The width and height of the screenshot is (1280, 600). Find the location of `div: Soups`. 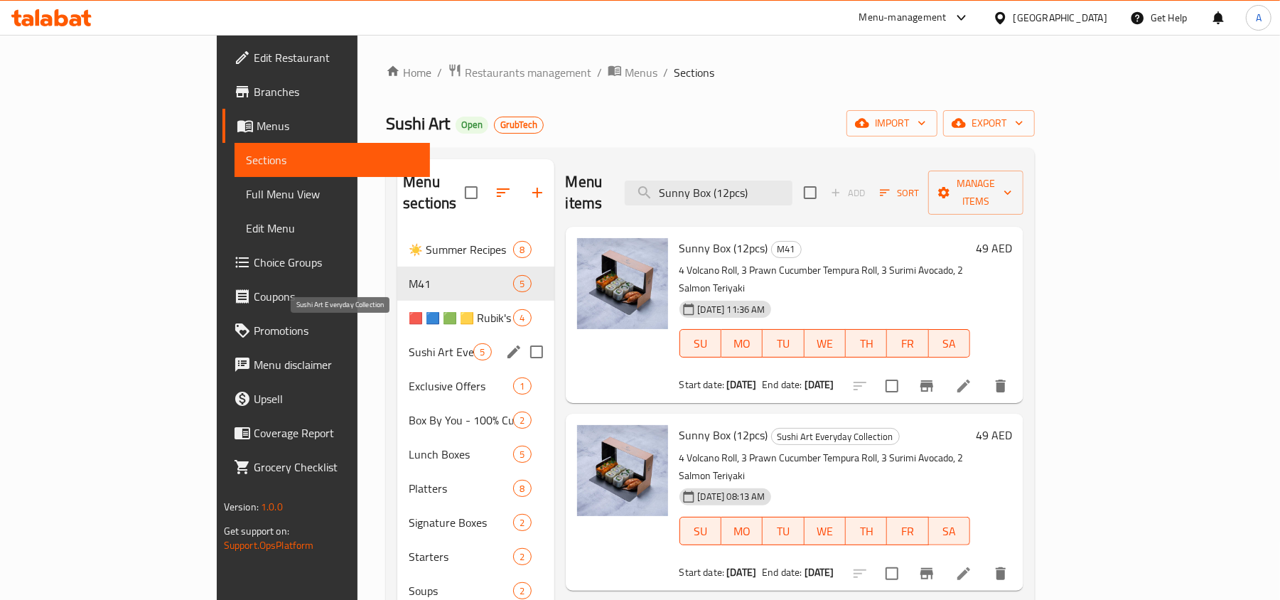

div: Soups is located at coordinates (461, 591).